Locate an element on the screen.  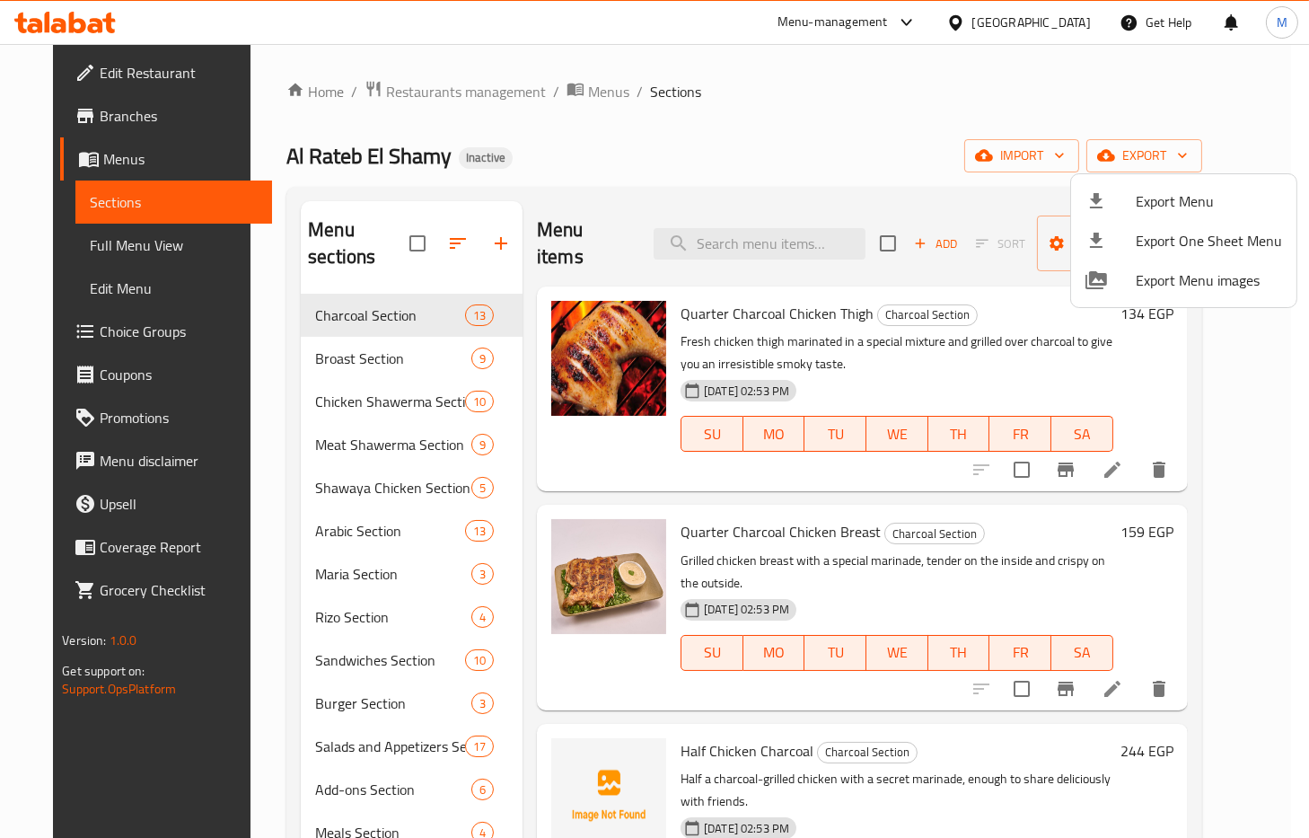
li: Export menu items is located at coordinates (1183, 201).